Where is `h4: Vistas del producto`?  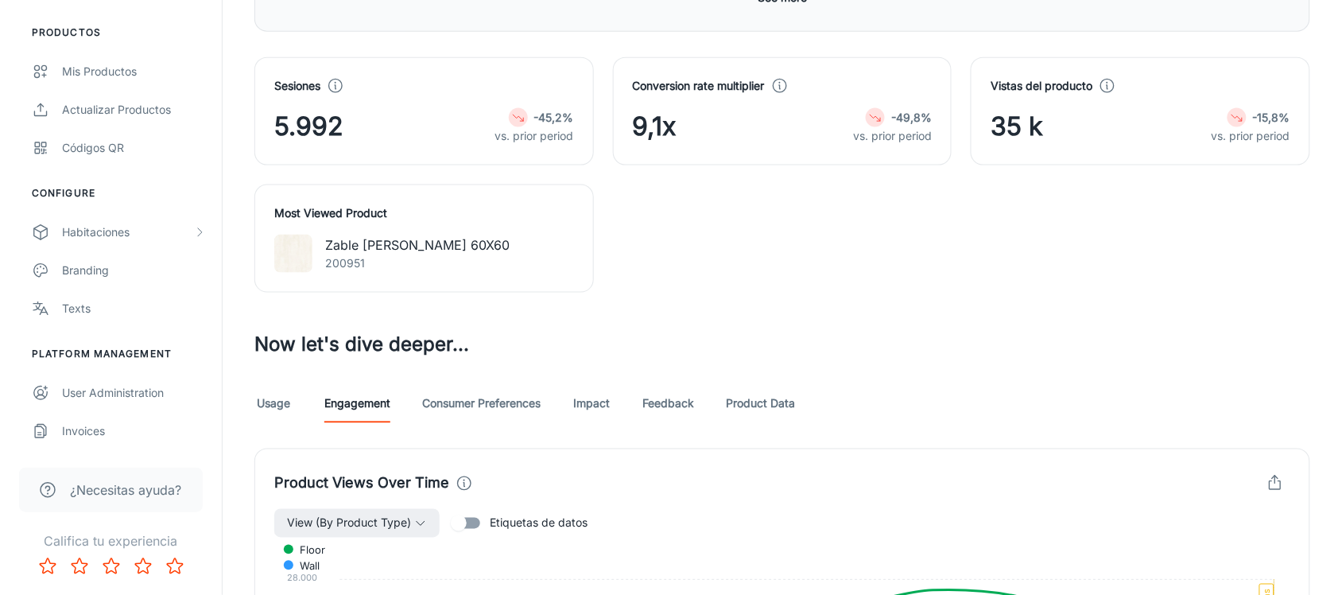
h4: Vistas del producto is located at coordinates (1041, 86).